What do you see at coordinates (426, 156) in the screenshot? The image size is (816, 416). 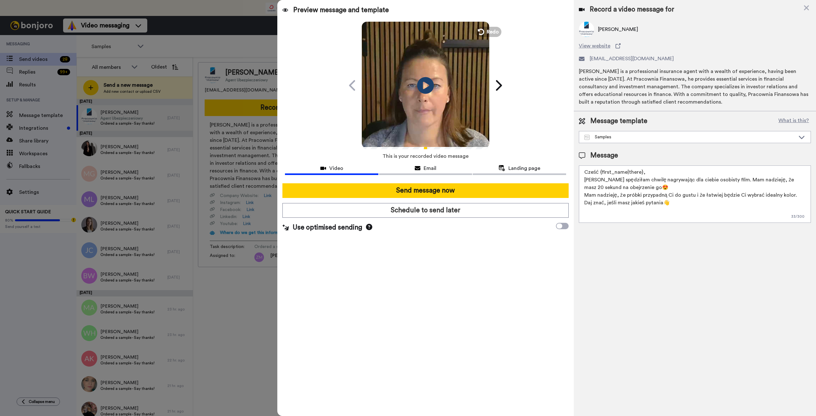 I see `span: This is your recorded video message` at bounding box center [426, 156].